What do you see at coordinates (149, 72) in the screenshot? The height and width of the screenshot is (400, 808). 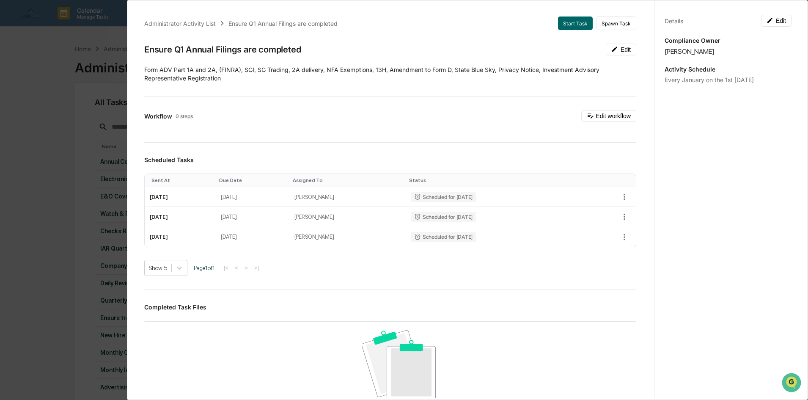 I see `button: Start new chat` at bounding box center [149, 72].